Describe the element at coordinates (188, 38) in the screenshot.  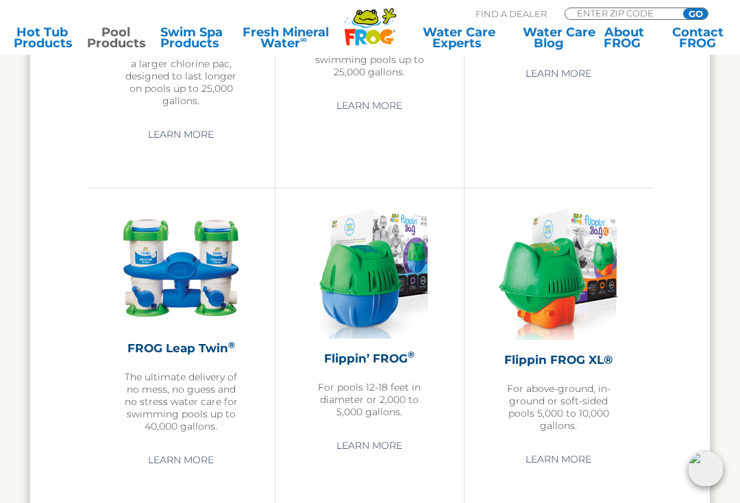
I see `a: Swim SpaProducts` at that location.